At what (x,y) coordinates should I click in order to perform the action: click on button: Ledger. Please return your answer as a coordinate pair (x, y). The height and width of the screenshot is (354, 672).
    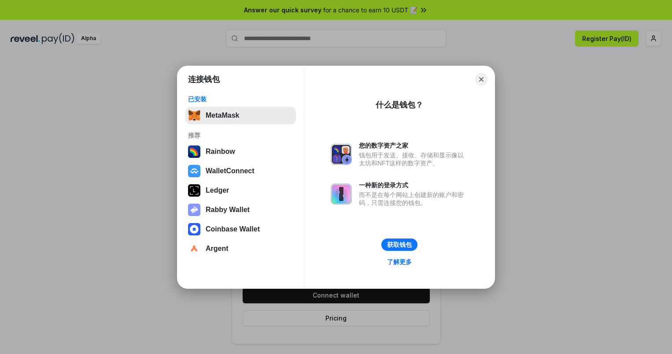
    Looking at the image, I should click on (240, 190).